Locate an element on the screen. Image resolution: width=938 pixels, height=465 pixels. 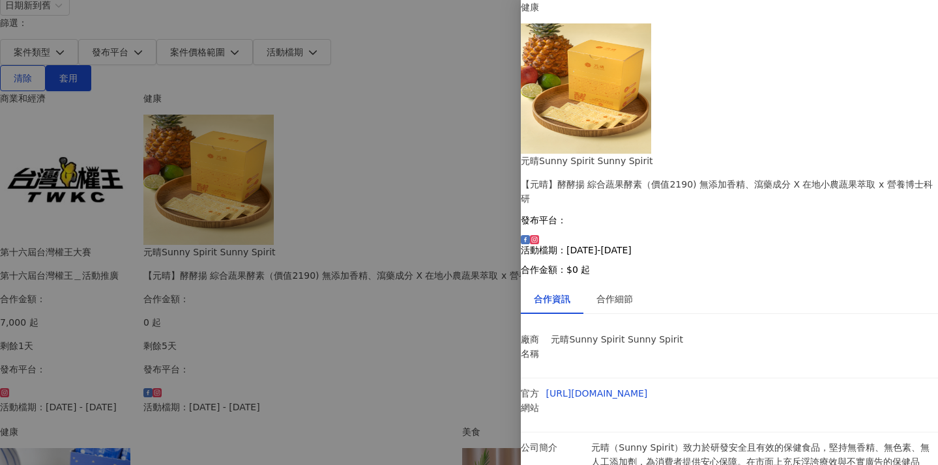
img: 酵酵揚｜綜合蔬果酵素 is located at coordinates (586, 89).